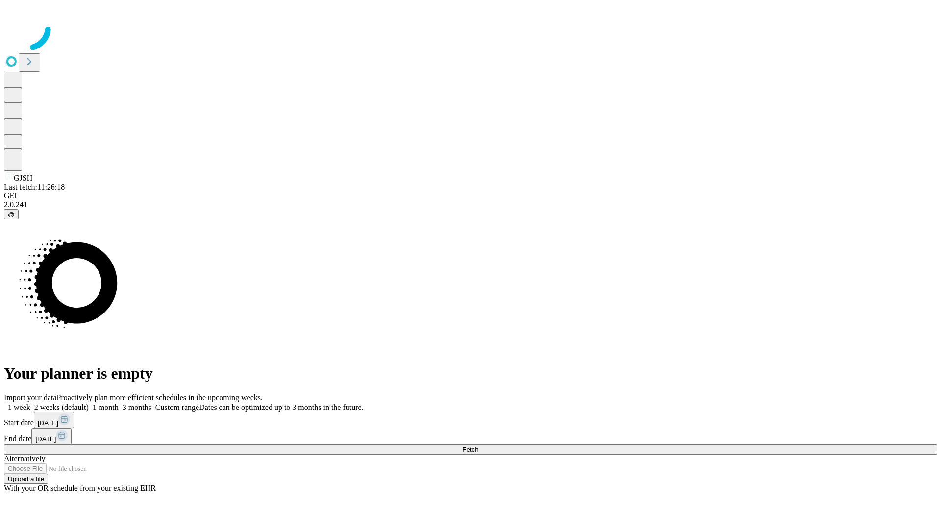 Image resolution: width=941 pixels, height=529 pixels. Describe the element at coordinates (470, 373) in the screenshot. I see `h1: Your planner is empty` at that location.